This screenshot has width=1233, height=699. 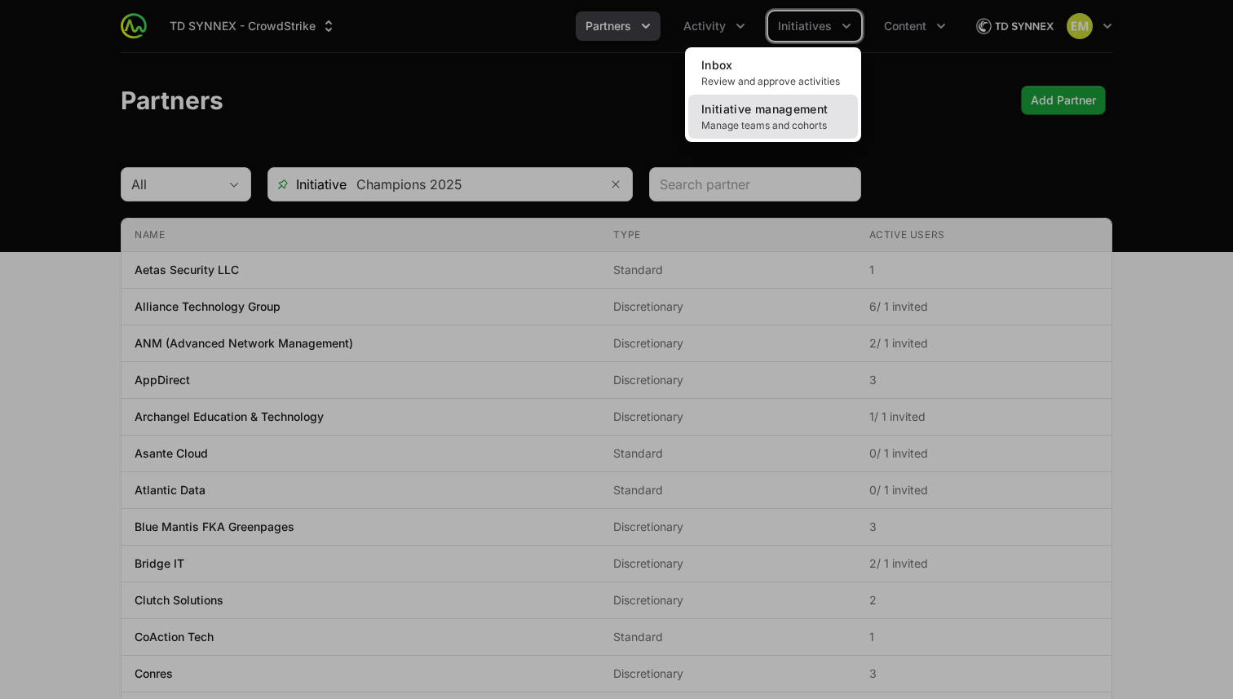 What do you see at coordinates (815, 26) in the screenshot?
I see `div: Initiatives menu` at bounding box center [815, 26].